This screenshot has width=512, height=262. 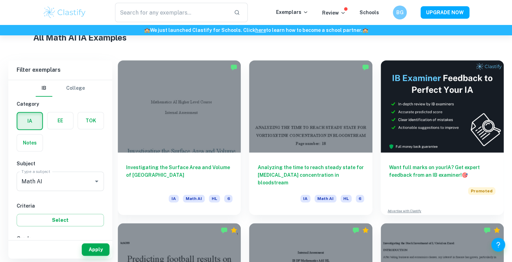 What do you see at coordinates (60, 70) in the screenshot?
I see `h6: Filter exemplars` at bounding box center [60, 70].